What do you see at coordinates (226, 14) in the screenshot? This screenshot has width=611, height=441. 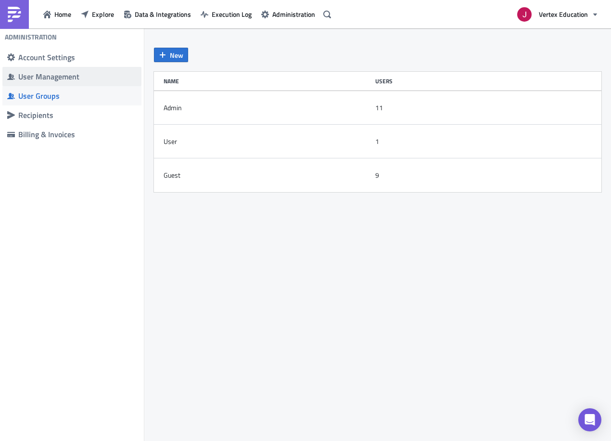 I see `a: Execution Log` at bounding box center [226, 14].